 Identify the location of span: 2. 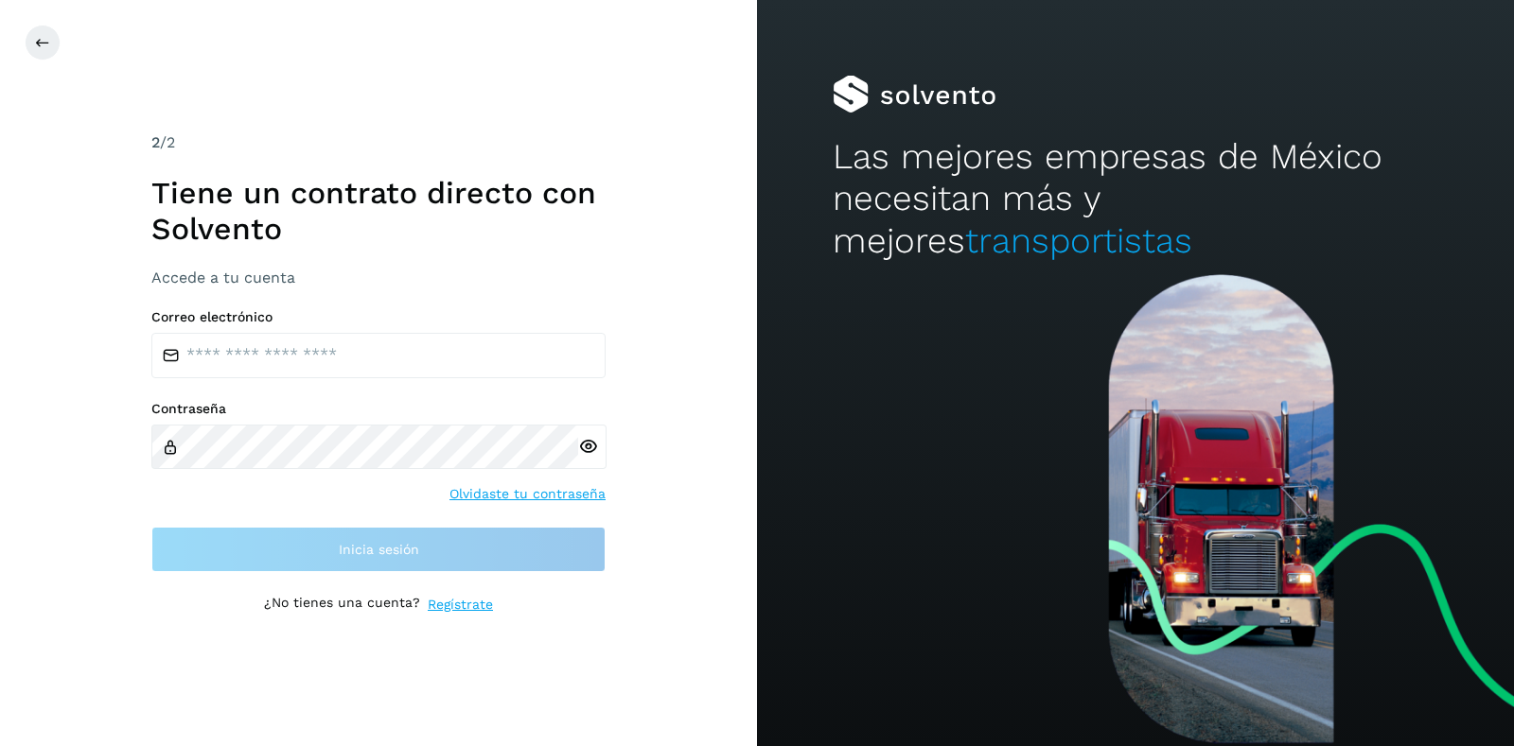
(155, 142).